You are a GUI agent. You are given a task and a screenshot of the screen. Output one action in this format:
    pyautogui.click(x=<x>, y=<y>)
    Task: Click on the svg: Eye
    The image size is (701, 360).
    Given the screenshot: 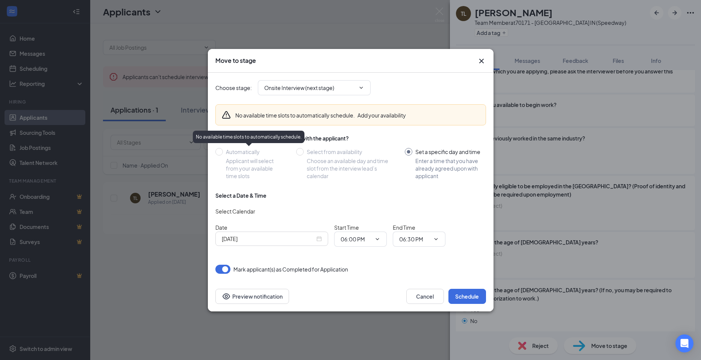 What is the action you would take?
    pyautogui.click(x=226, y=296)
    